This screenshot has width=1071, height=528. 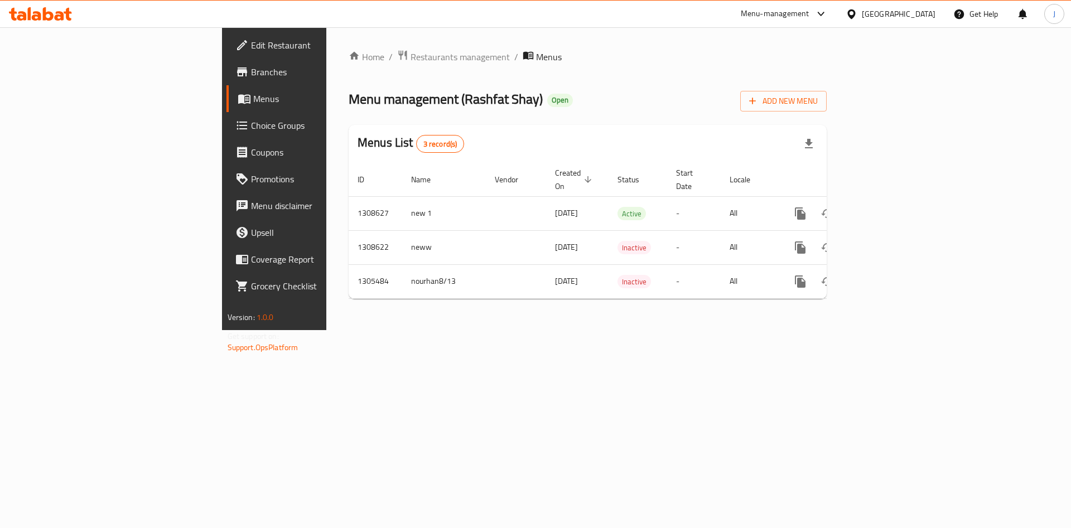 I want to click on a: Edit Restaurant, so click(x=313, y=45).